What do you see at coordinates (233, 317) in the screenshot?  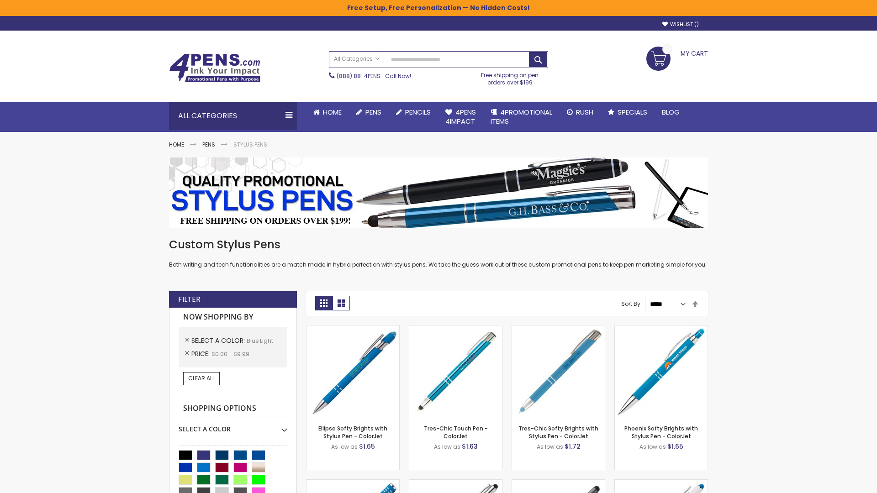 I see `strong: Now Shopping by` at bounding box center [233, 317].